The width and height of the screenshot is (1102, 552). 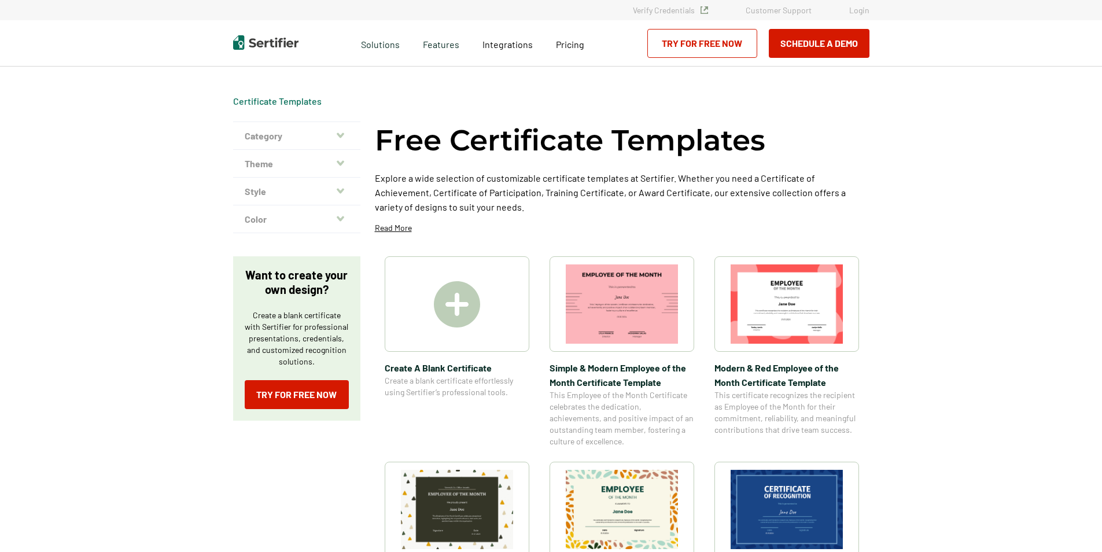 What do you see at coordinates (457, 386) in the screenshot?
I see `span: Create a blank certificate effortlessly using Sertifier’s professional tools.` at bounding box center [457, 386].